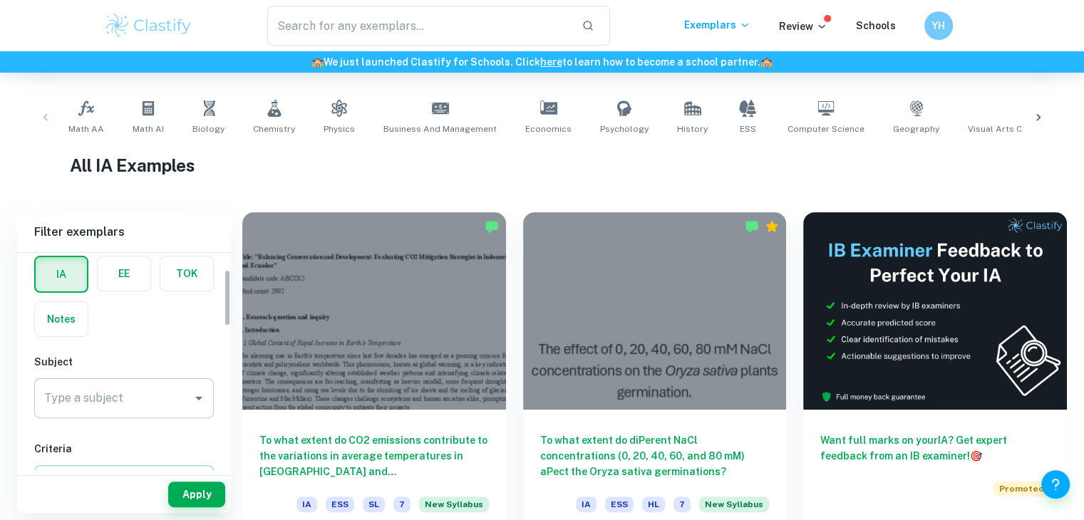 The width and height of the screenshot is (1084, 520). What do you see at coordinates (148, 129) in the screenshot?
I see `span: Math AI` at bounding box center [148, 129].